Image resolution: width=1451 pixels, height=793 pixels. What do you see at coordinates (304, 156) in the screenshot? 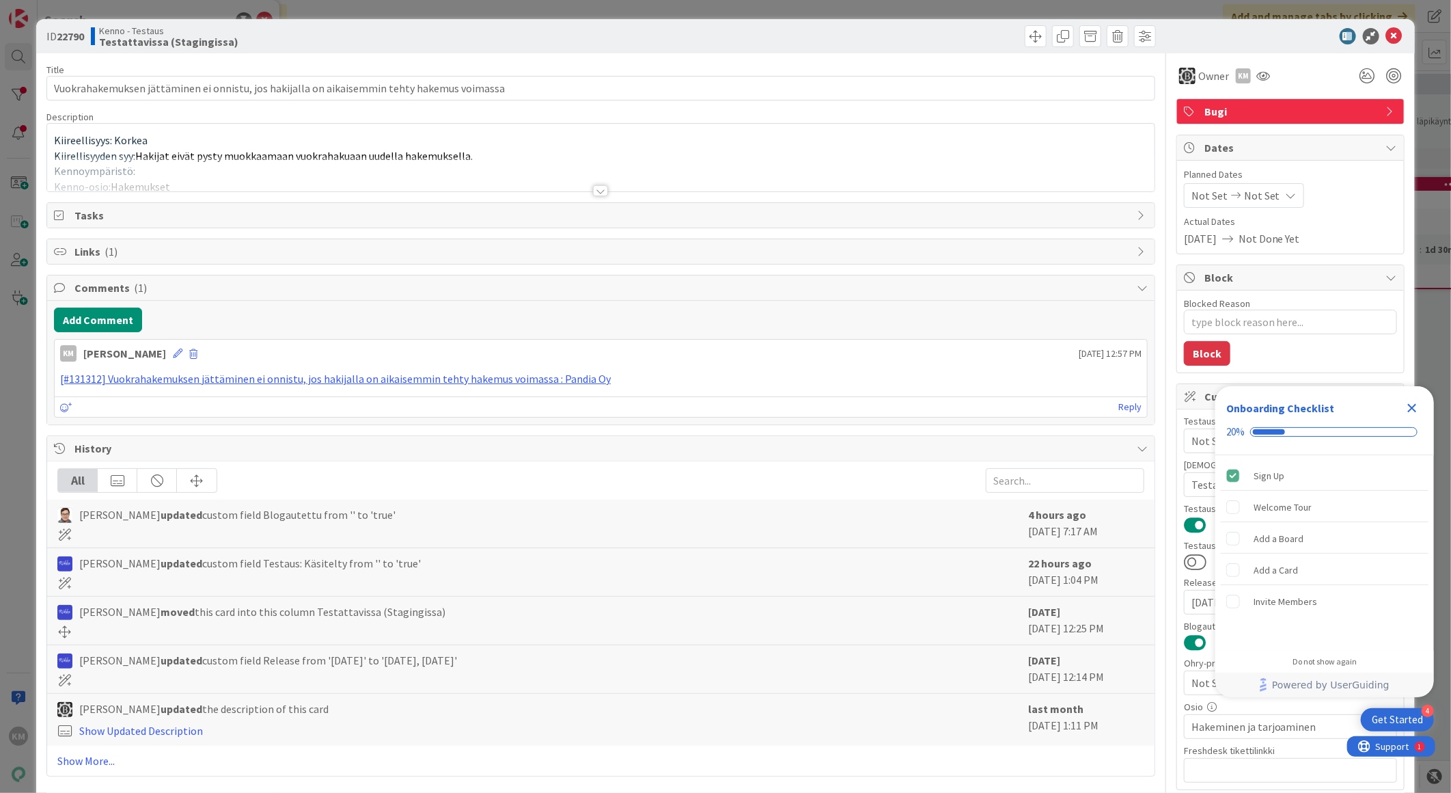
I see `span: Hakijat eivät pysty muokkaamaan vuokrahakuaan uudella hakemuksella.` at bounding box center [304, 156].